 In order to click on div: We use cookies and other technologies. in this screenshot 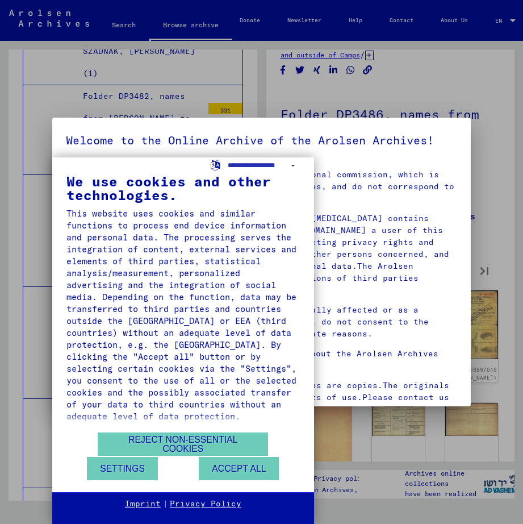, I will do `click(183, 188)`.